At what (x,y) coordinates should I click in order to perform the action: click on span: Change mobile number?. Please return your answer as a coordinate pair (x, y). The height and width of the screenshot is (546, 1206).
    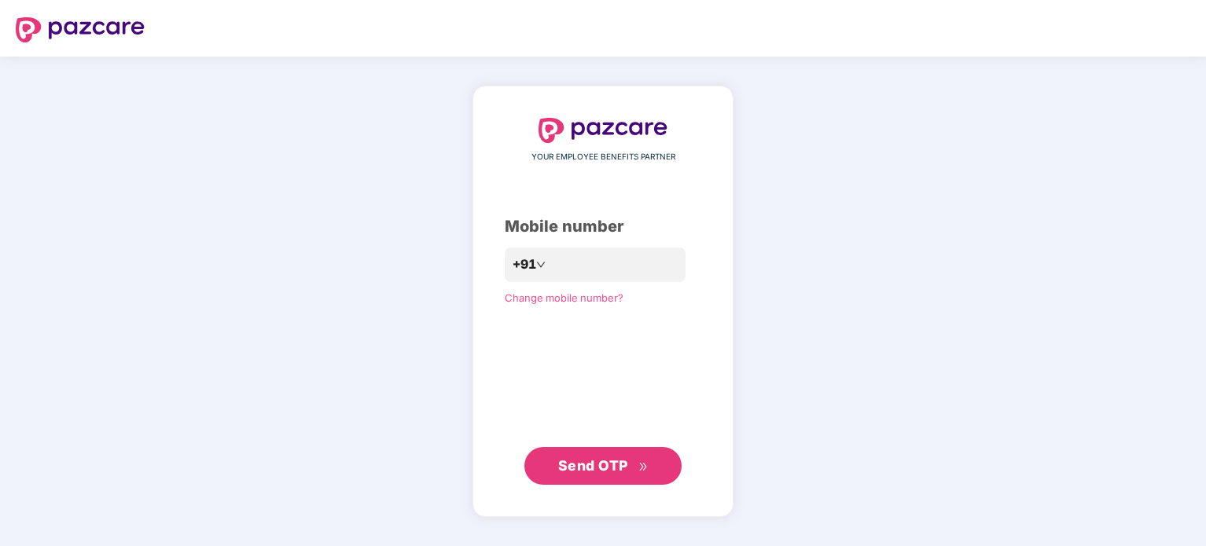
    Looking at the image, I should click on (564, 298).